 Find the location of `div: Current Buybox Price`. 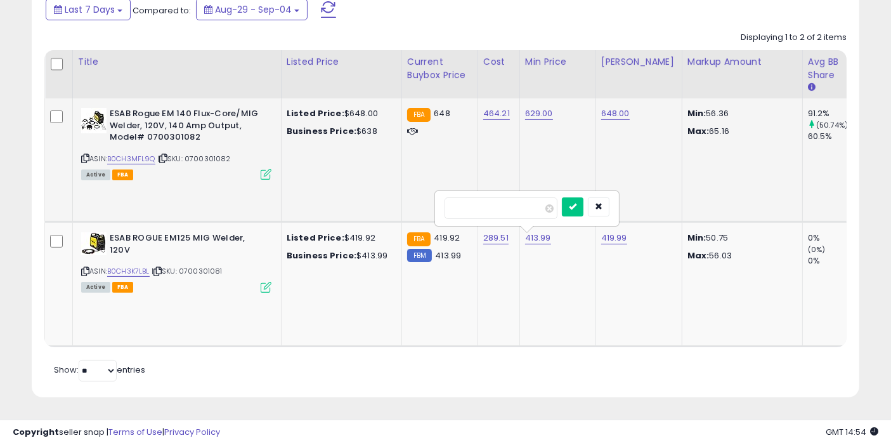

div: Current Buybox Price is located at coordinates (440, 68).